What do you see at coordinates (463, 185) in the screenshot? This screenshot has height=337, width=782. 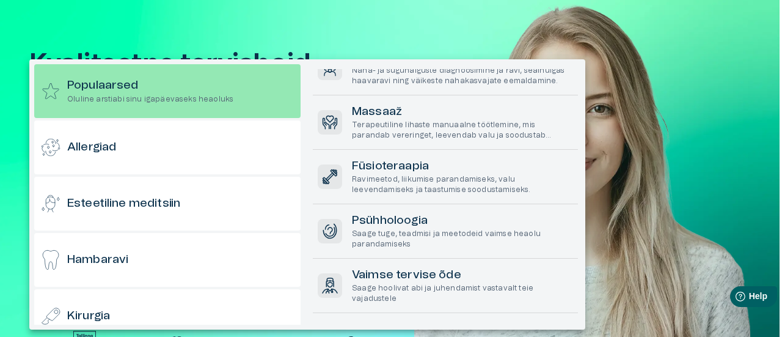 I see `p: Ravimeetod, liikumise parandamiseks, valu leevendamiseks ja taastumise soodustamiseks.` at bounding box center [463, 185].